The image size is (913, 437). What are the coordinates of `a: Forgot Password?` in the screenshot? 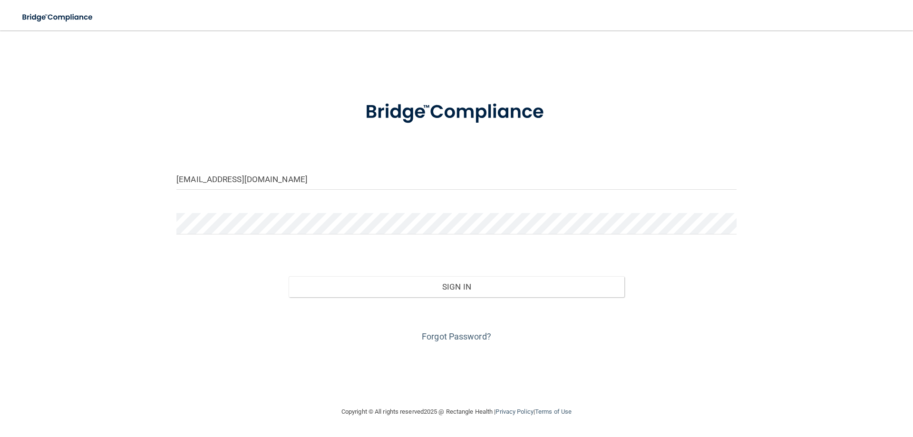 It's located at (456, 336).